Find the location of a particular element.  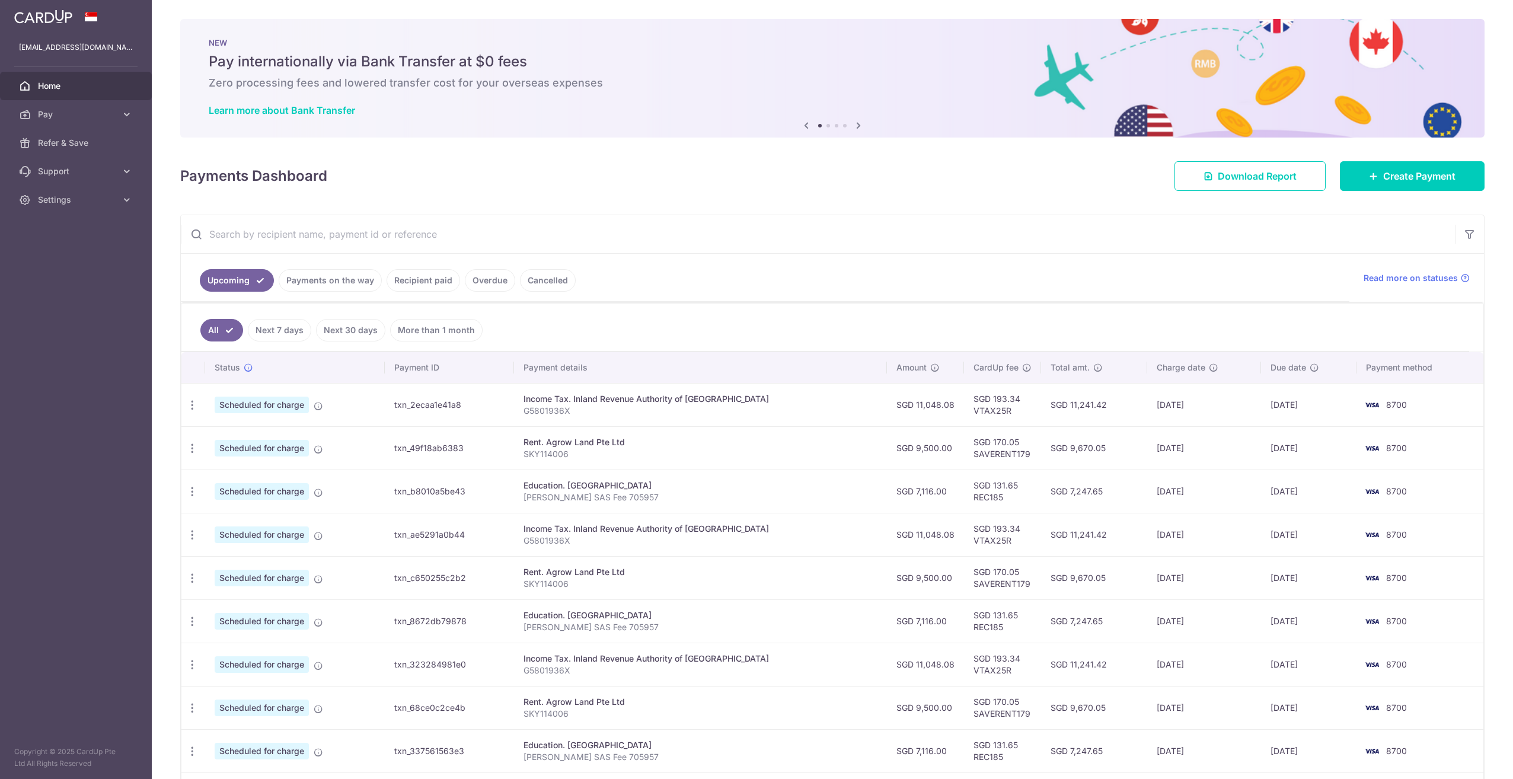

input: Search by recipient name, payment id or reference is located at coordinates (818, 234).